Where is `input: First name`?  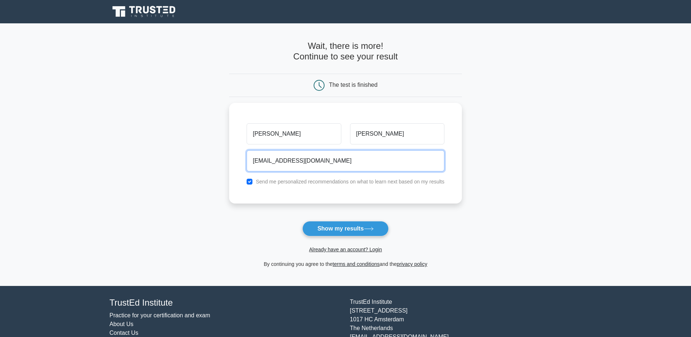
input: First name is located at coordinates (294, 134).